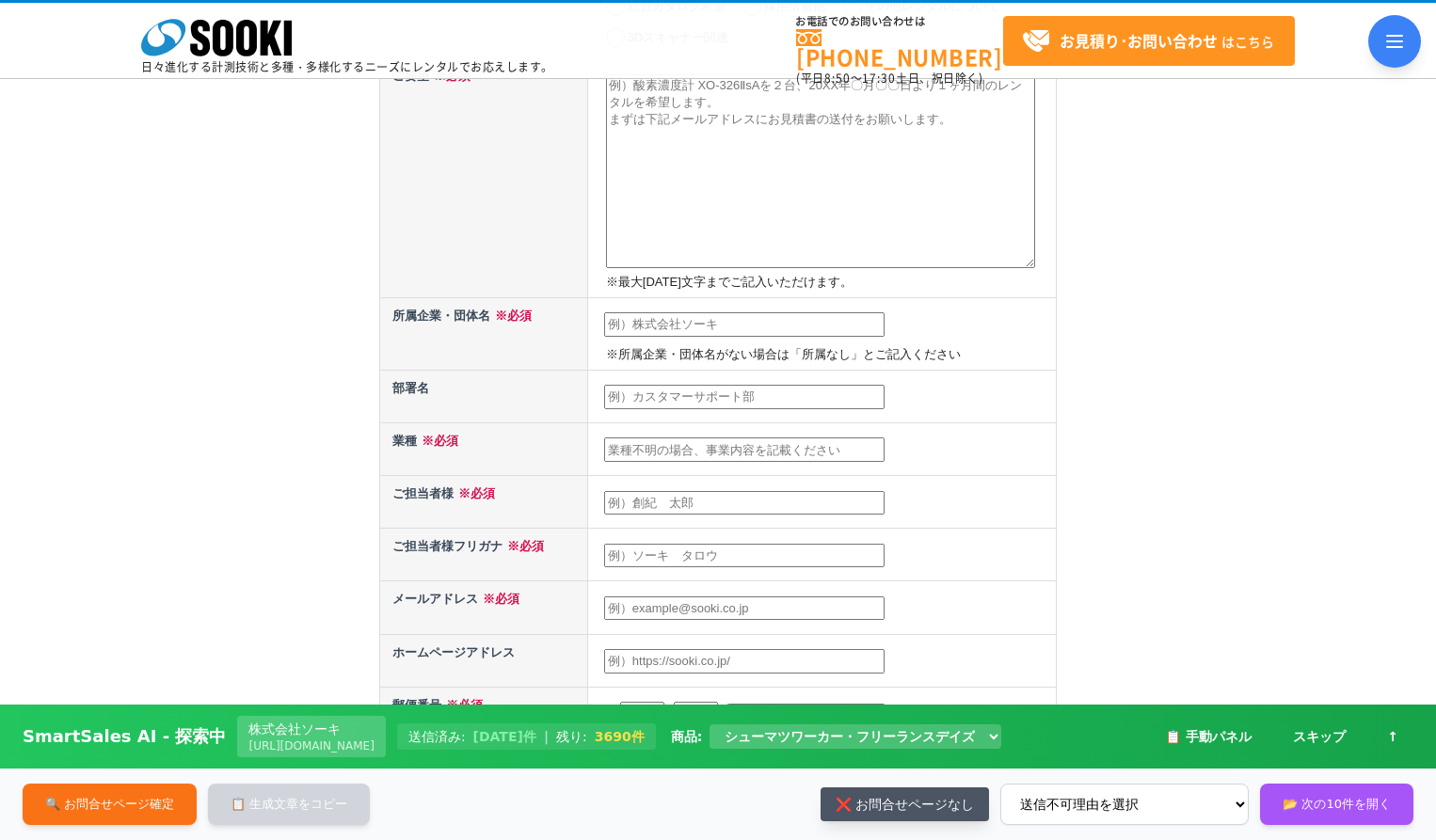  Describe the element at coordinates (744, 556) in the screenshot. I see `input: 例）ソーキ タロウ` at that location.